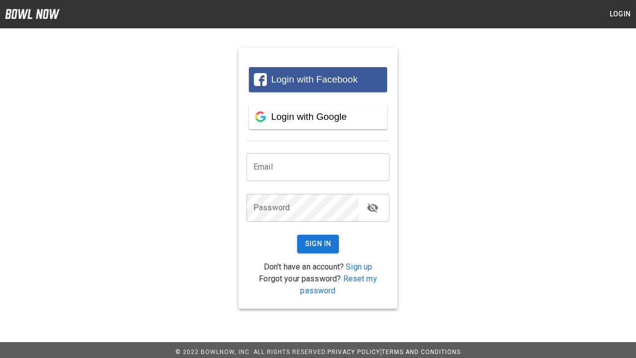  Describe the element at coordinates (338, 284) in the screenshot. I see `a: Reset my password` at that location.